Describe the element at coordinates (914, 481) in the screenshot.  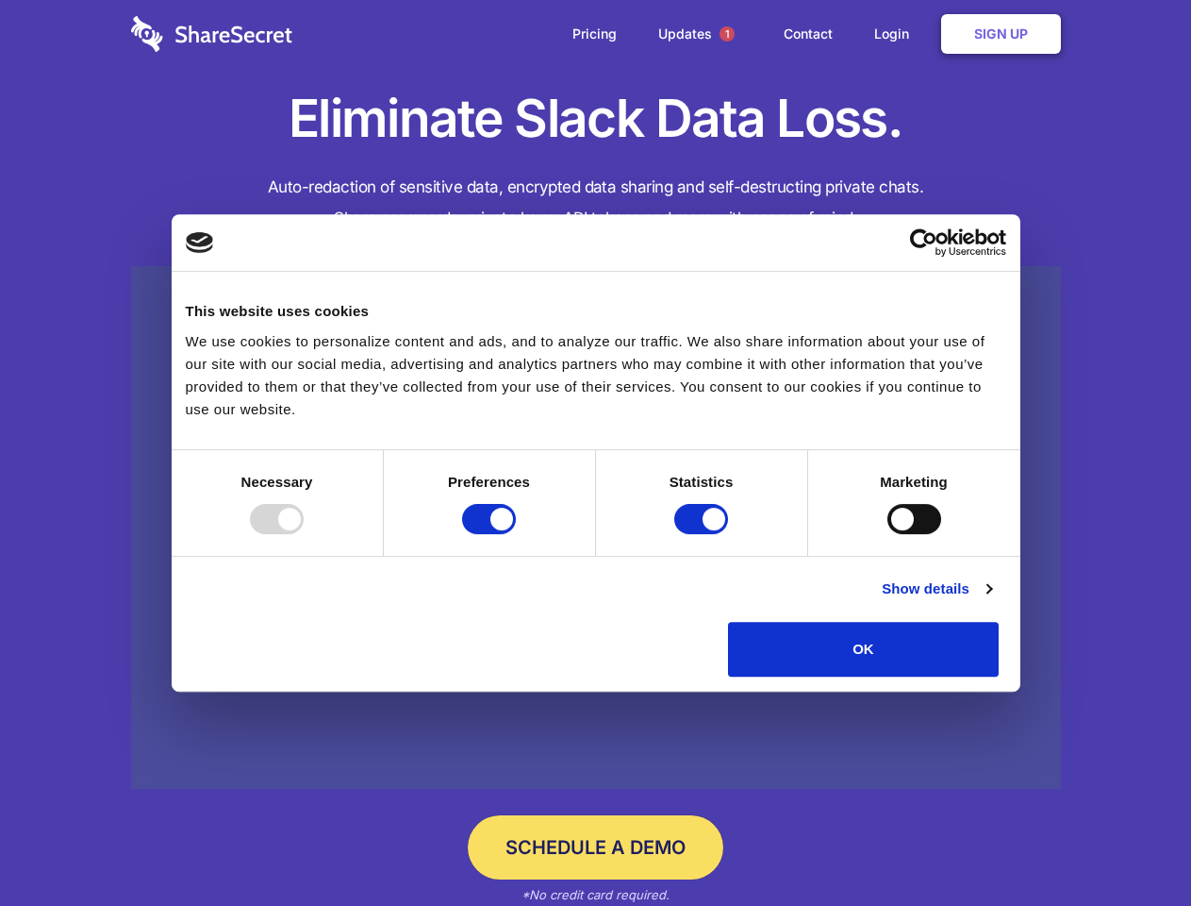
I see `strong: Marketing` at that location.